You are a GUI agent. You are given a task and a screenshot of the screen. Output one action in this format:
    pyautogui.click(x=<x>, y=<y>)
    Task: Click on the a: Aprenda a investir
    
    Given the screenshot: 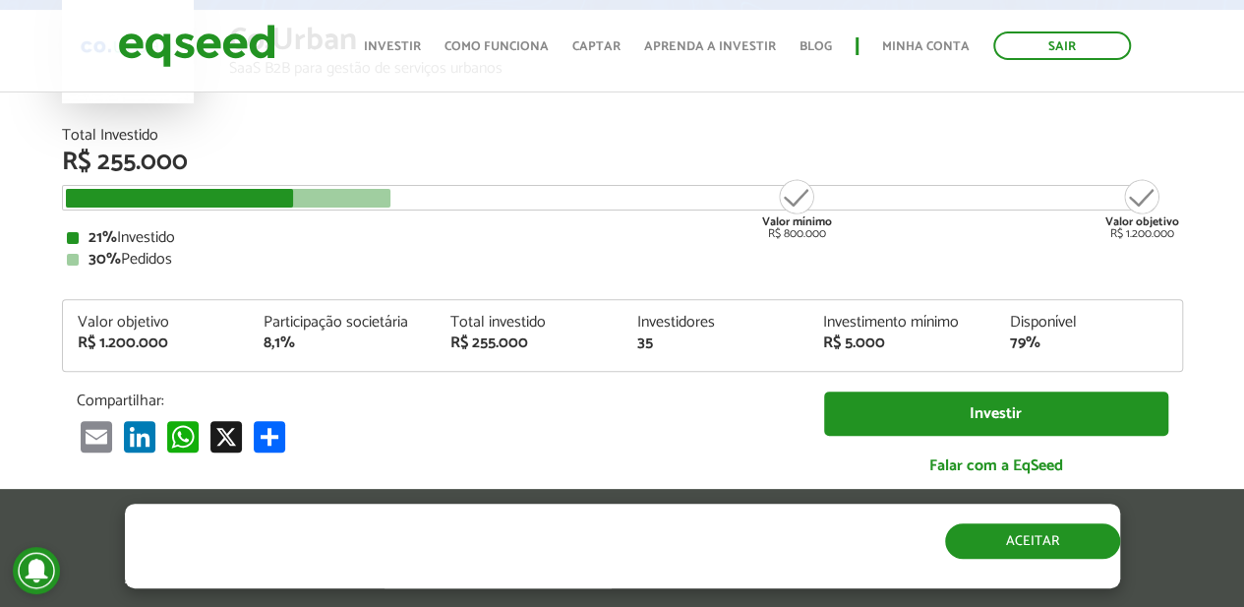 What is the action you would take?
    pyautogui.click(x=710, y=46)
    